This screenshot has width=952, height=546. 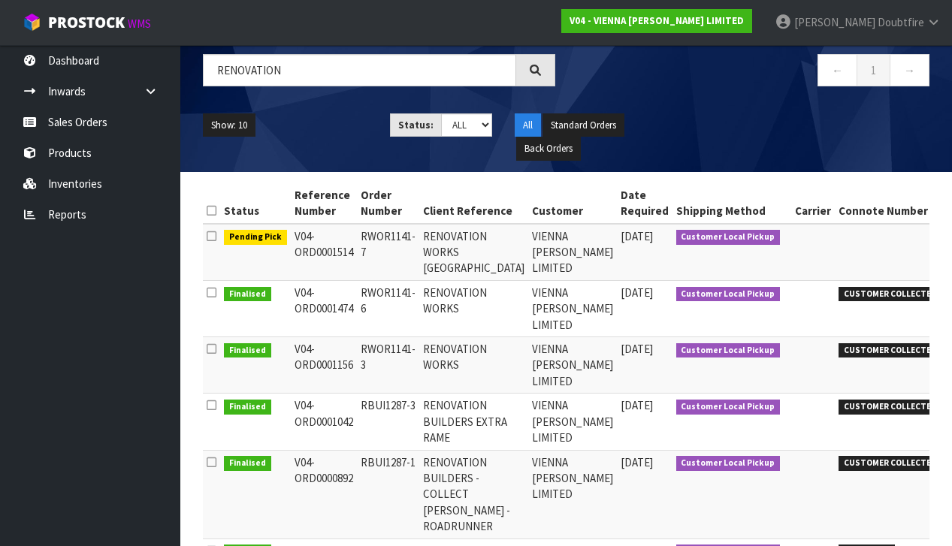 I want to click on th: Order Number, so click(x=388, y=204).